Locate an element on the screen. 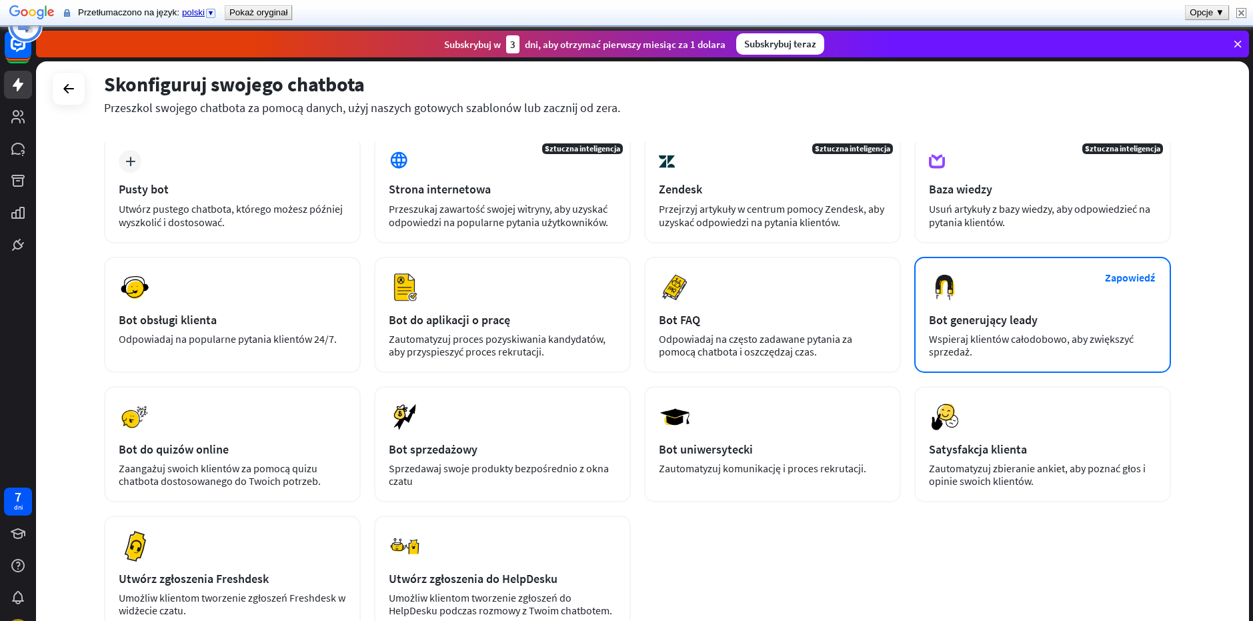 The width and height of the screenshot is (1253, 621). span: Przetłumaczono na język: is located at coordinates (149, 12).